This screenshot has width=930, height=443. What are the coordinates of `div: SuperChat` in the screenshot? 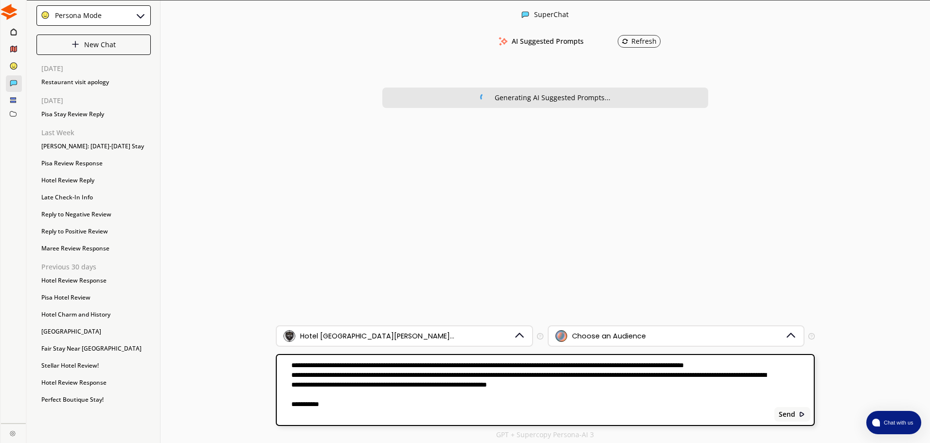 It's located at (551, 15).